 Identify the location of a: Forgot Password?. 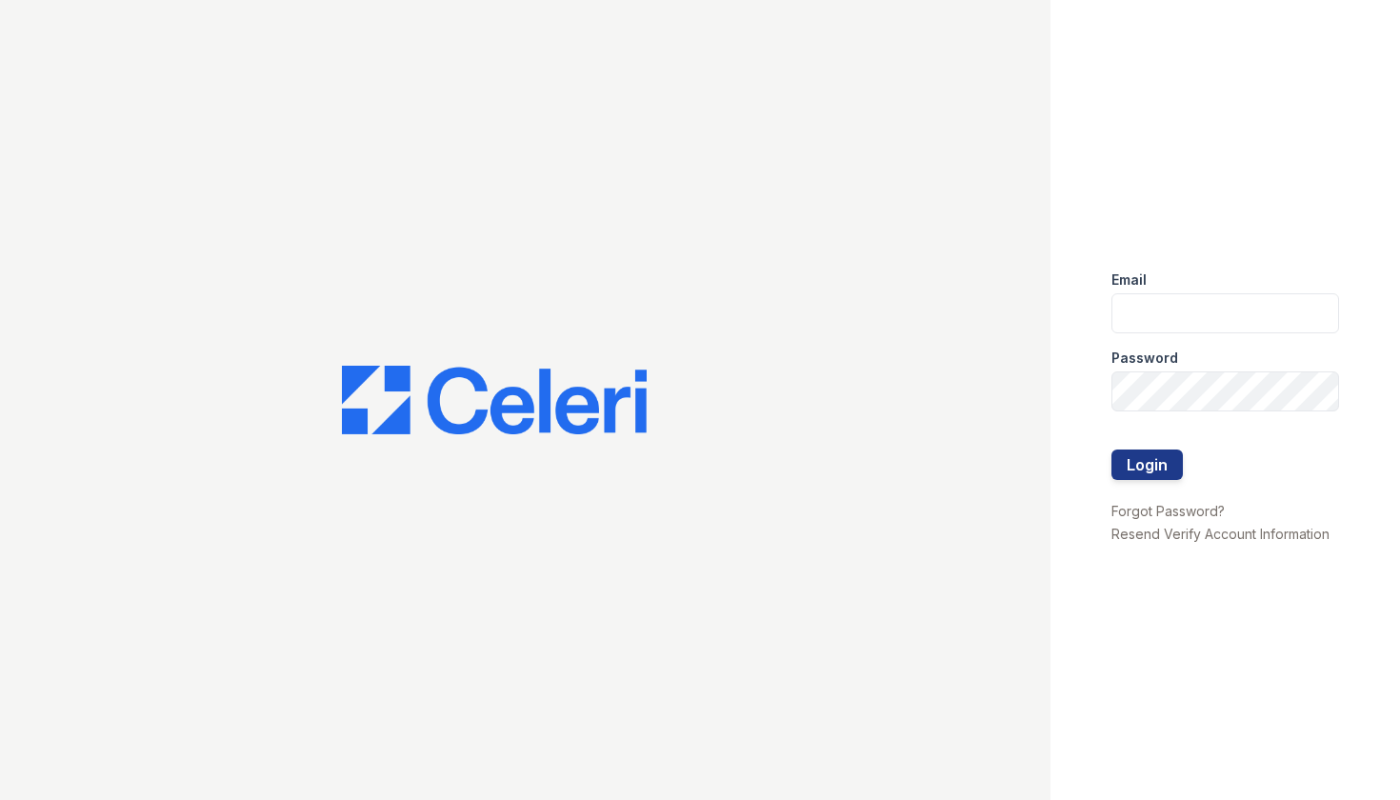
(1168, 511).